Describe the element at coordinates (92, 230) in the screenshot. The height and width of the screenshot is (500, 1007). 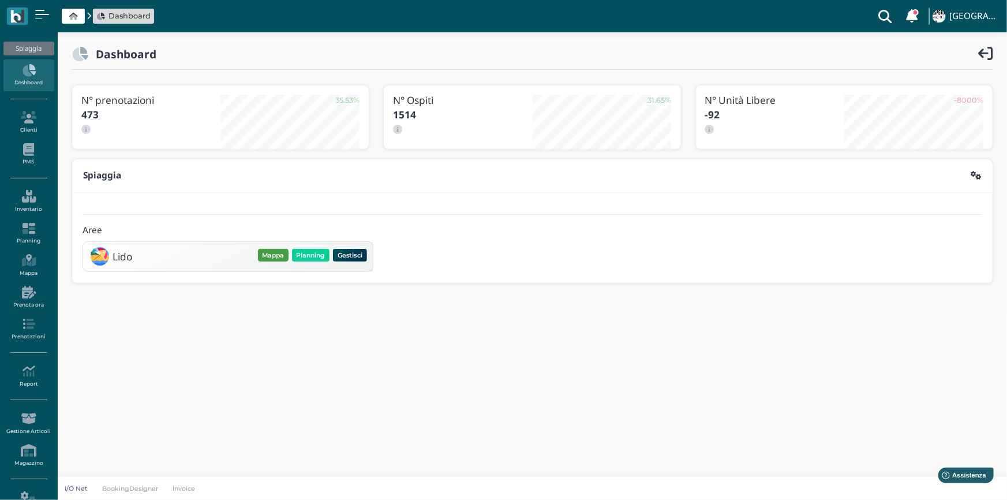
I see `h4: Aree` at that location.